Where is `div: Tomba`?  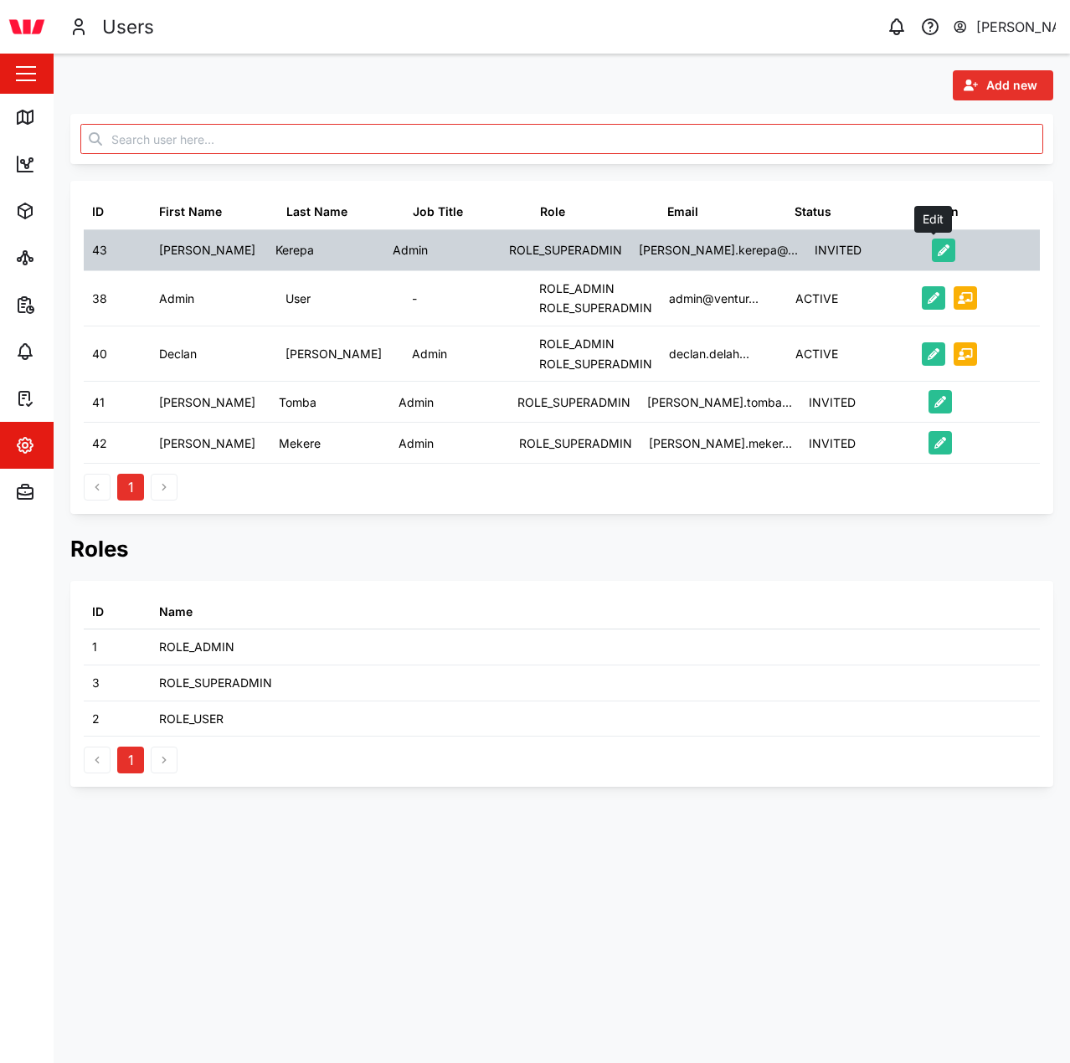
div: Tomba is located at coordinates (297, 403).